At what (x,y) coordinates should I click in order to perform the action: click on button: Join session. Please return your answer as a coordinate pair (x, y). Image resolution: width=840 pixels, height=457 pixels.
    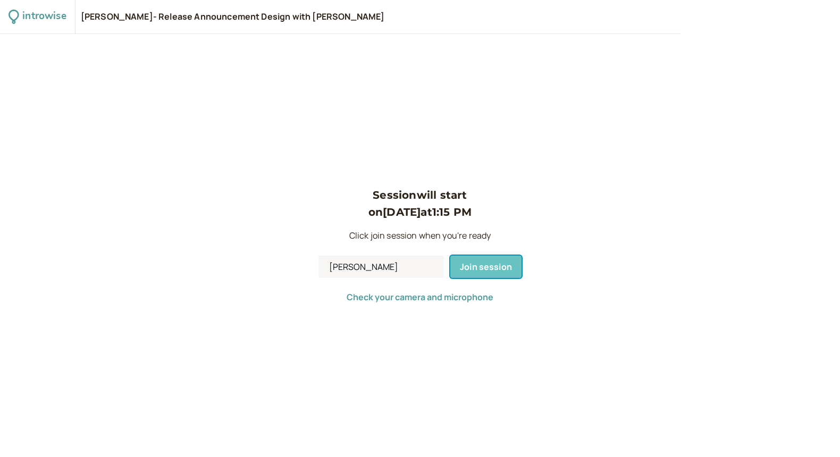
    Looking at the image, I should click on (486, 267).